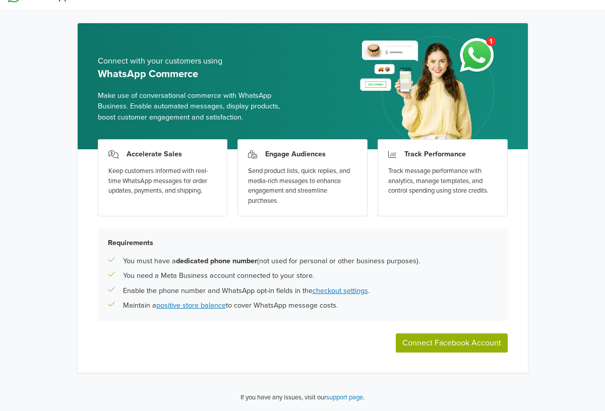 Image resolution: width=605 pixels, height=411 pixels. What do you see at coordinates (216, 261) in the screenshot?
I see `b: dedicated phone number` at bounding box center [216, 261].